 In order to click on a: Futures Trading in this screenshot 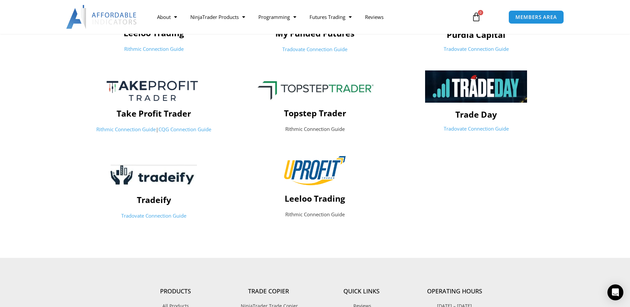, I will do `click(330, 17)`.